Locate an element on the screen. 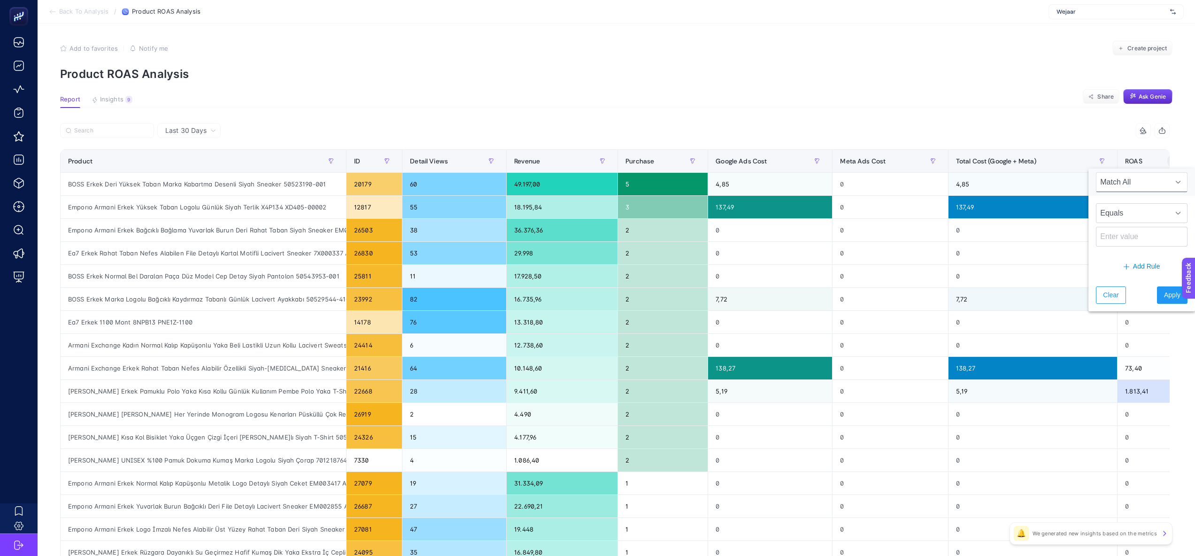 This screenshot has height=556, width=1195. div: Emporıo Armani Erkek Yuvarlak Burun Bağcıklı Deri File Detaylı Lacivert Sneaker EM002855 AF18018-MZ3 is located at coordinates (203, 506).